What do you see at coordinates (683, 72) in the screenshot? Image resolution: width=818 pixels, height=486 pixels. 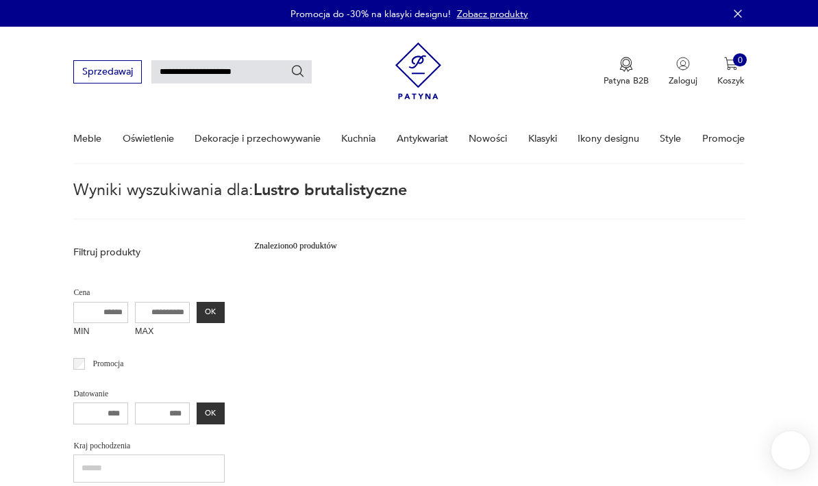 I see `button: Zaloguj` at bounding box center [683, 72].